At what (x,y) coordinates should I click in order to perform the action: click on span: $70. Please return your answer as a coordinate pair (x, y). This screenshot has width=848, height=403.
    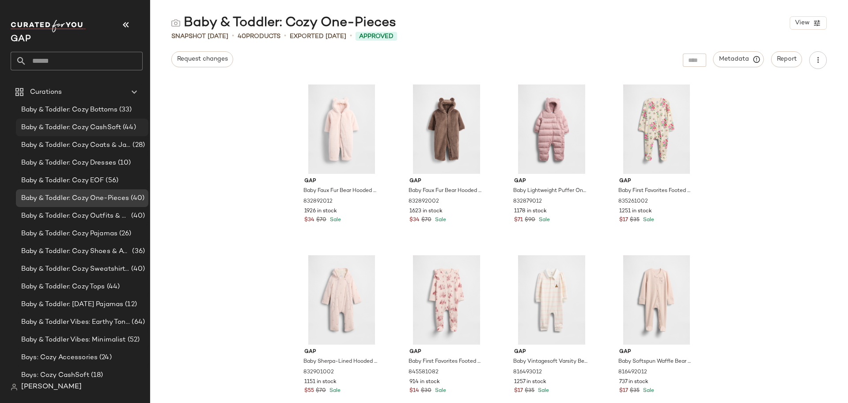
    Looking at the image, I should click on (321, 220).